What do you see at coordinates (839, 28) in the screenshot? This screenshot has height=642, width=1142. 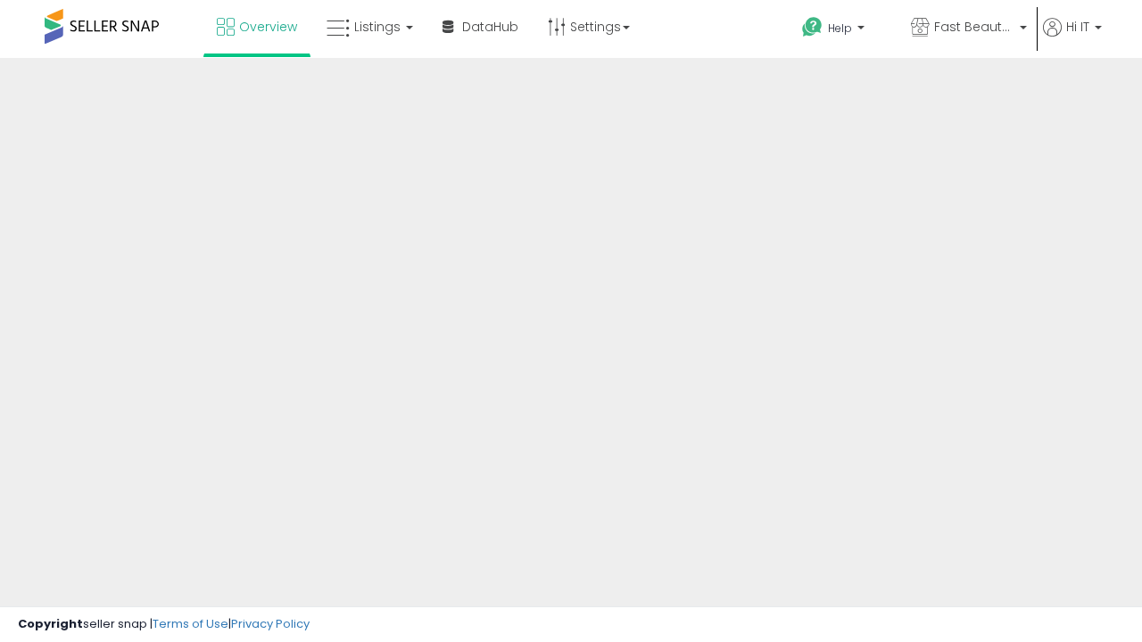 I see `span: Help` at bounding box center [839, 28].